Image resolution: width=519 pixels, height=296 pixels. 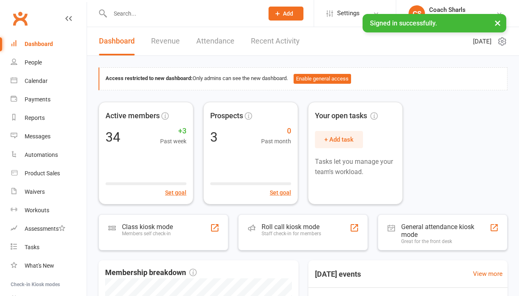 I want to click on span: Settings, so click(x=348, y=13).